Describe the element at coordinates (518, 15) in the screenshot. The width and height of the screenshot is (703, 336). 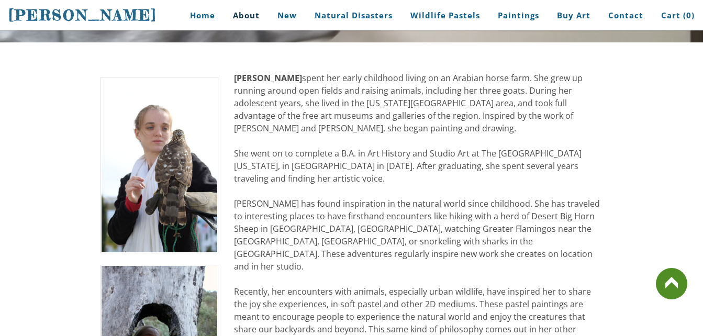
I see `a: Paintings` at that location.